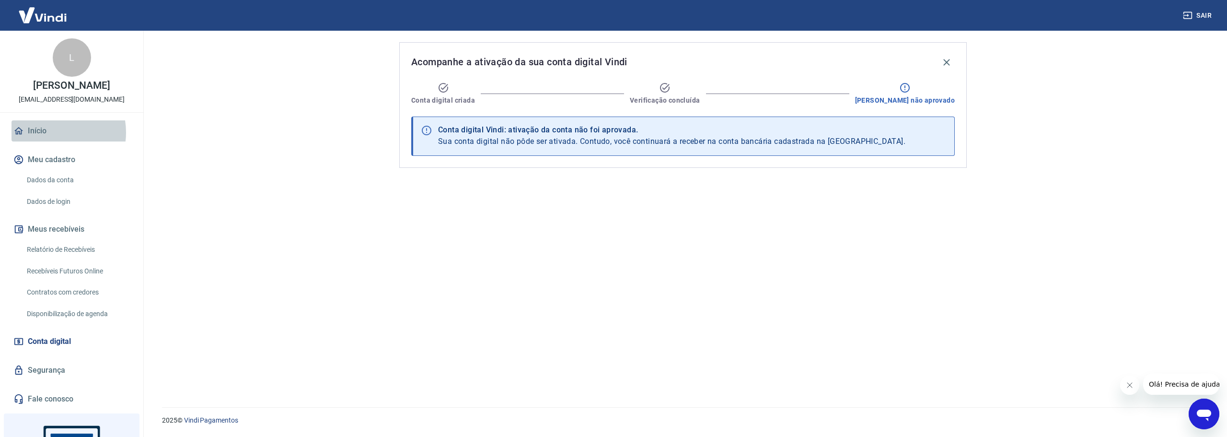  What do you see at coordinates (71, 160) in the screenshot?
I see `button: Meu cadastro` at bounding box center [71, 160].